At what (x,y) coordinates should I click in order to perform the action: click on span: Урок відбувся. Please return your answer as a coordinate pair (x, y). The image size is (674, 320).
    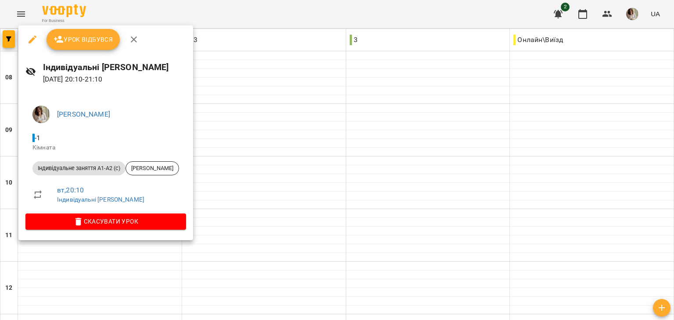
    Looking at the image, I should click on (83, 39).